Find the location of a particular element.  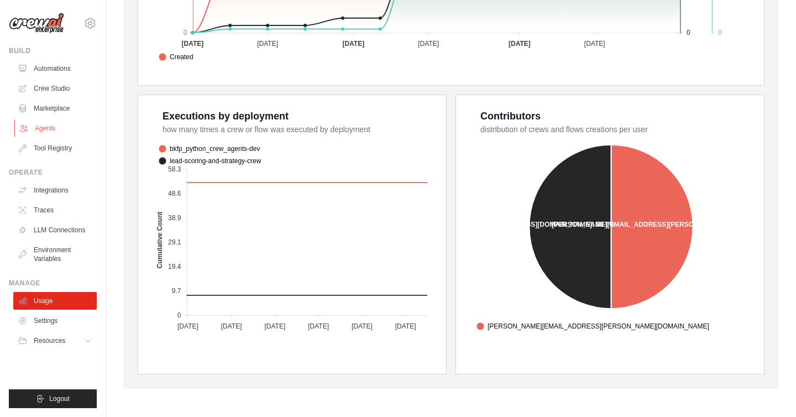

dt: how many times a crew or flow was executed by deployment is located at coordinates (297, 129).